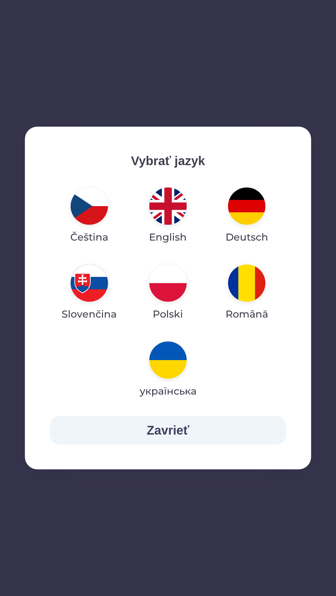  What do you see at coordinates (89, 237) in the screenshot?
I see `p: Čeština` at bounding box center [89, 237].